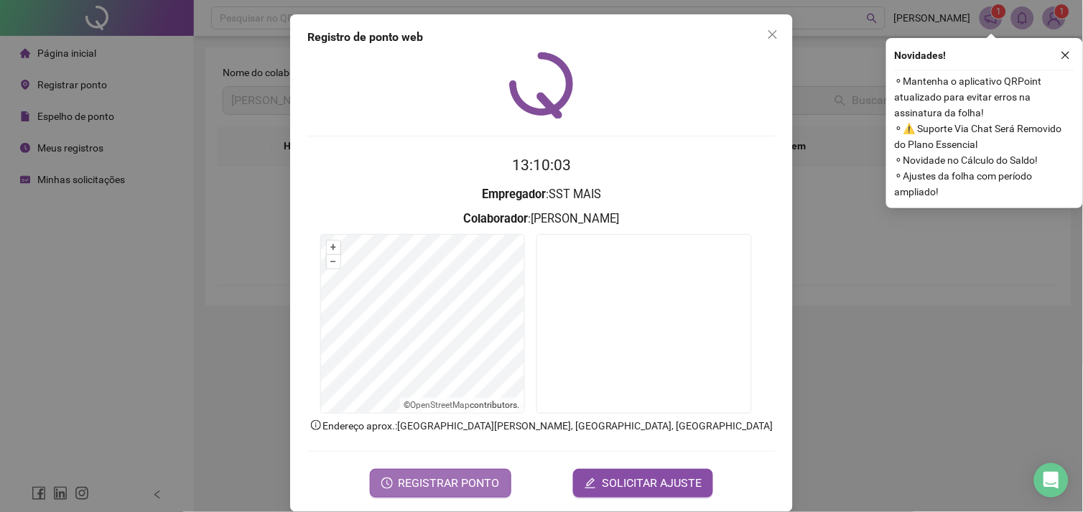 This screenshot has width=1083, height=512. I want to click on span: info-circle, so click(316, 425).